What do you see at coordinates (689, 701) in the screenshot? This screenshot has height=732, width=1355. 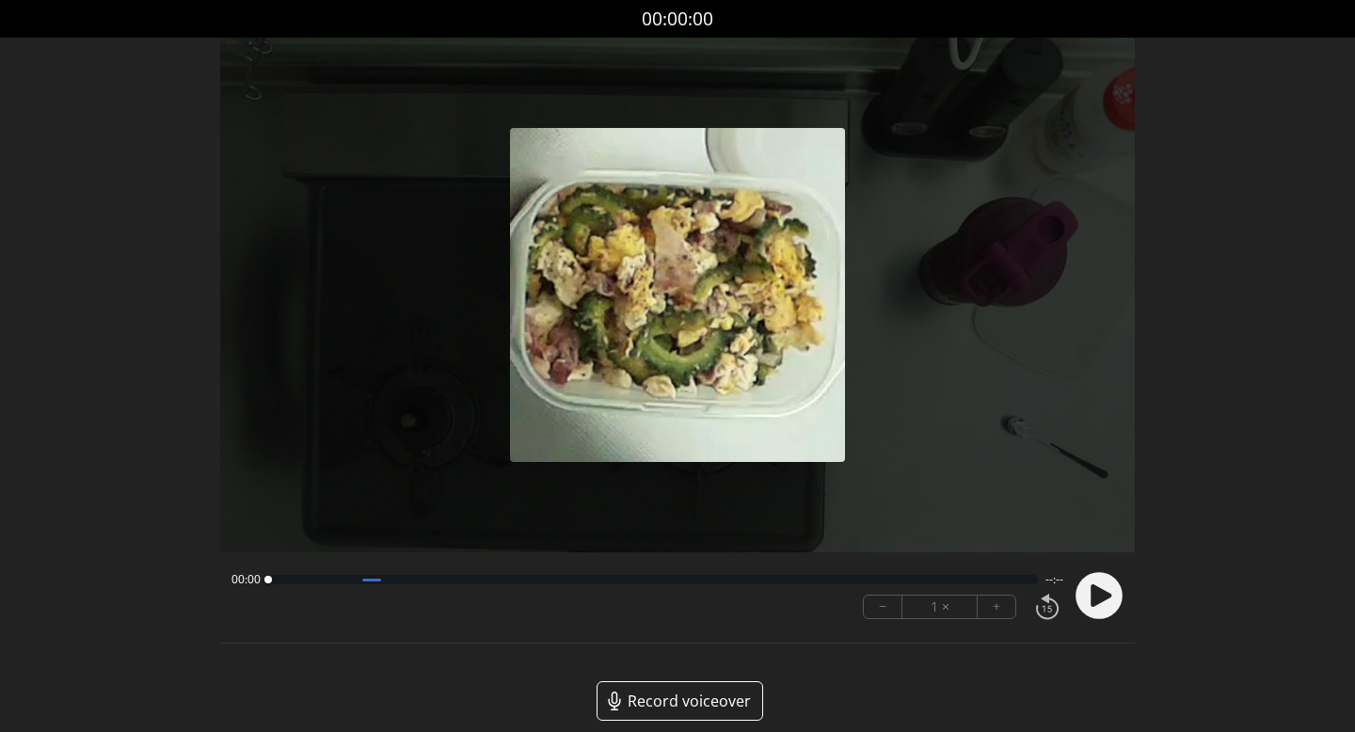 I see `span: Record voiceover` at bounding box center [689, 701].